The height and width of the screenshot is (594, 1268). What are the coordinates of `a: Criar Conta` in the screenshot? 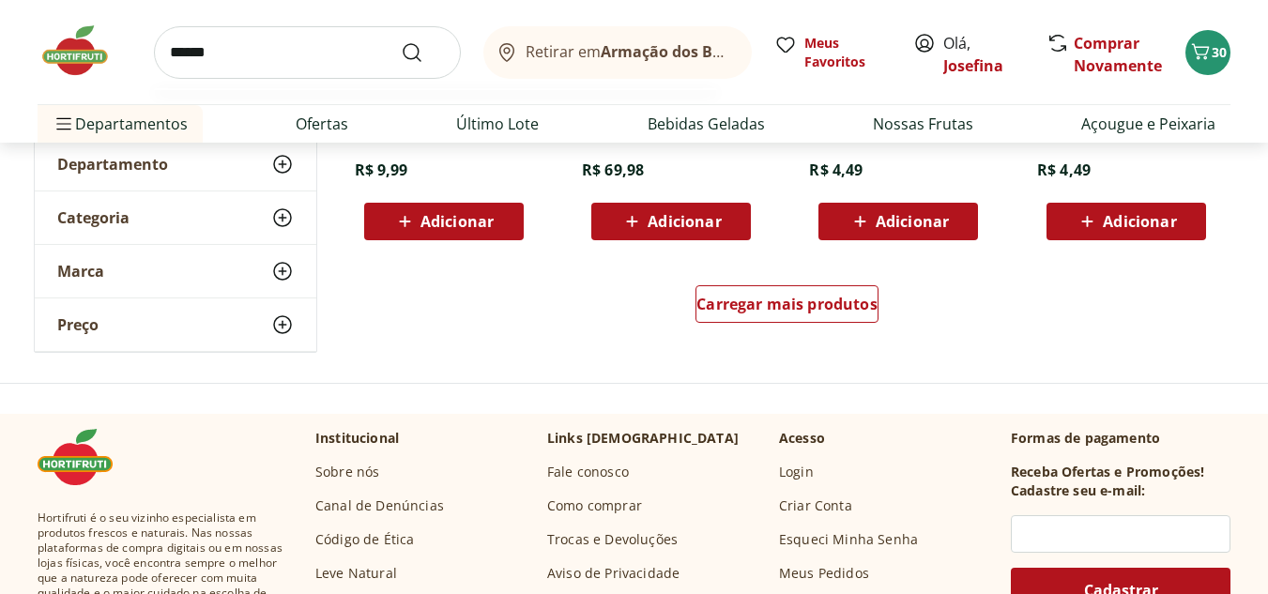 It's located at (816, 506).